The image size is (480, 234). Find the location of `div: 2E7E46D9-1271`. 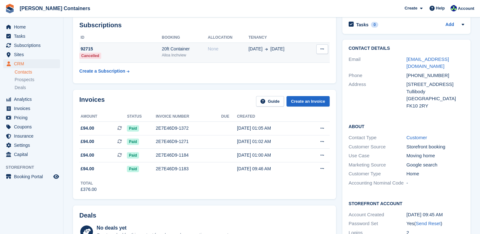

div: 2E7E46D9-1271 is located at coordinates (188, 141).